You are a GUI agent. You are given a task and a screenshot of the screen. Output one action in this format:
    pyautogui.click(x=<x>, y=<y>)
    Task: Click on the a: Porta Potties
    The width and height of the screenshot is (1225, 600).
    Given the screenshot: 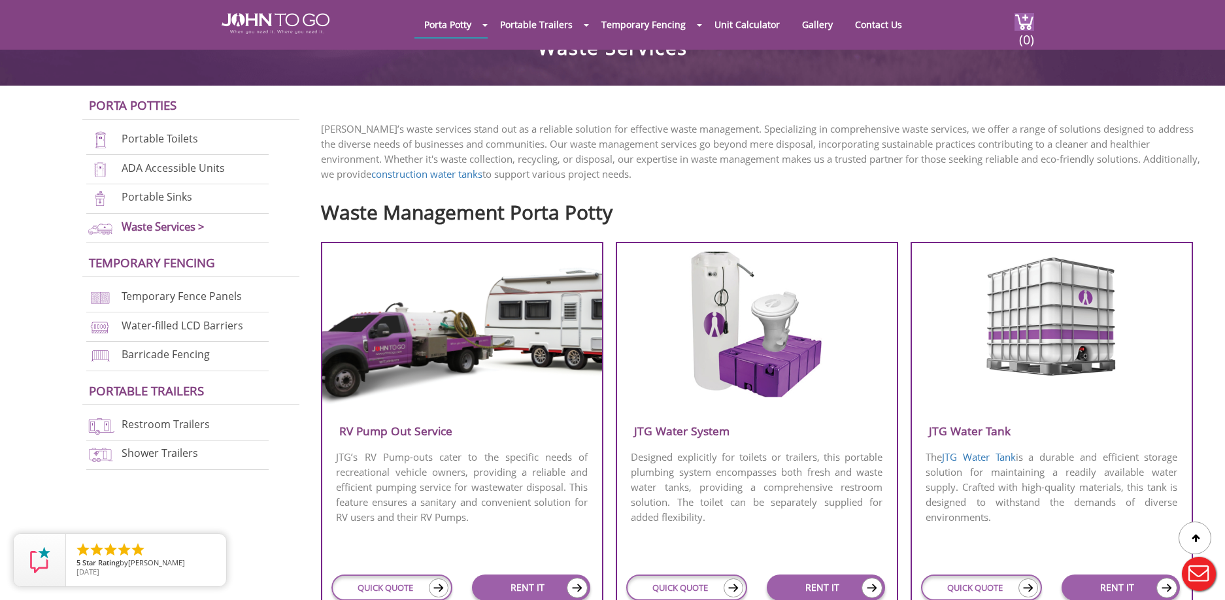 What is the action you would take?
    pyautogui.click(x=133, y=105)
    